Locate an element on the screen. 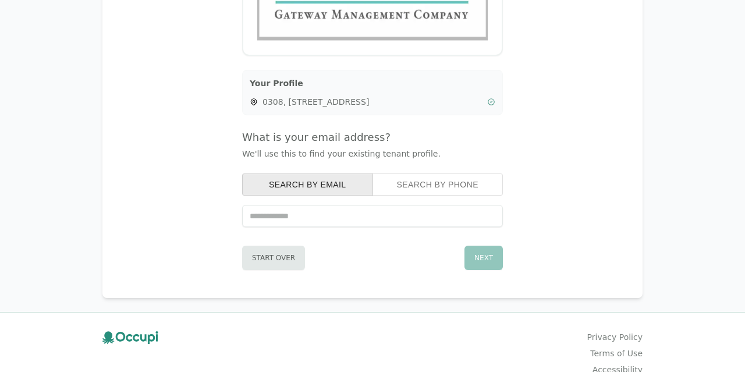  button: search by email is located at coordinates (307, 184).